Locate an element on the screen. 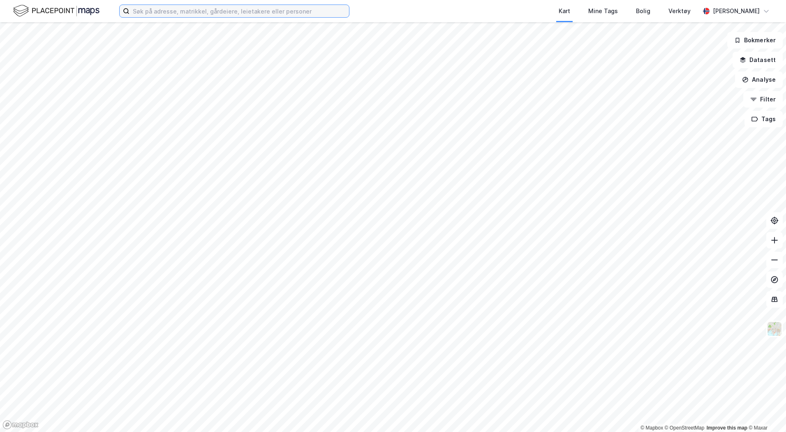  div: Verktøy is located at coordinates (679, 11).